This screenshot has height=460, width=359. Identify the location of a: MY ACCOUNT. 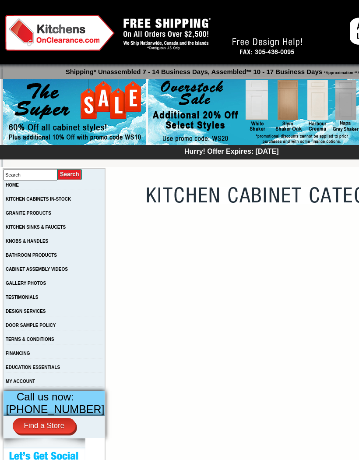
(20, 381).